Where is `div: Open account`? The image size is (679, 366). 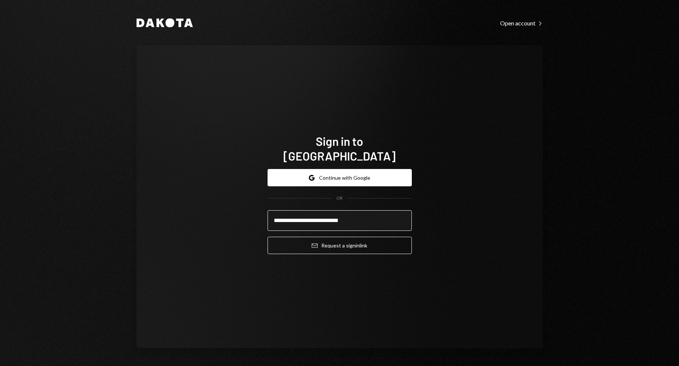 div: Open account is located at coordinates (521, 23).